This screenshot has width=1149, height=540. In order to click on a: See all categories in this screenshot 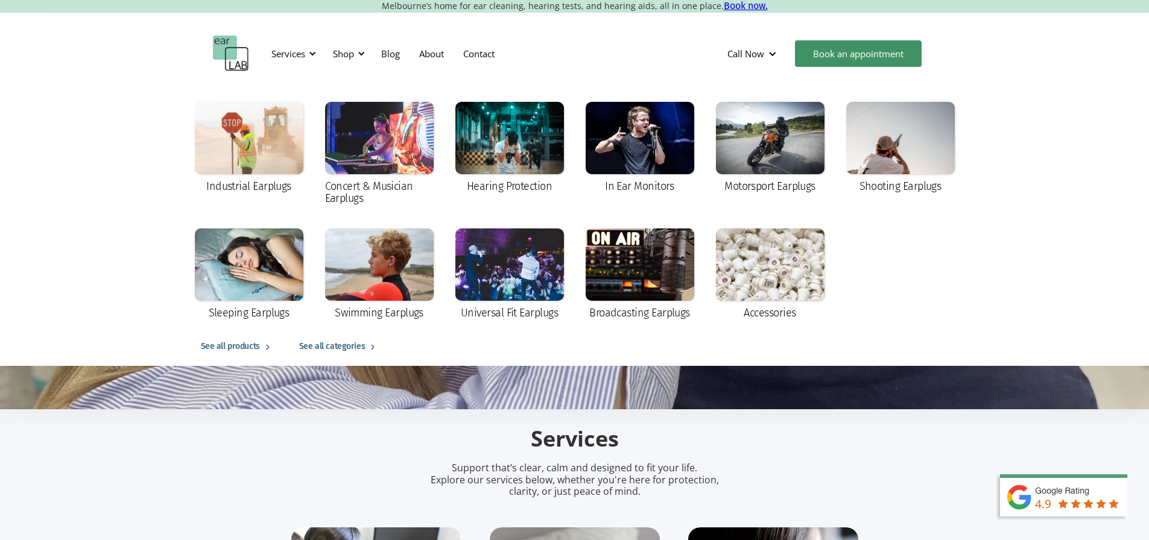, I will do `click(339, 347)`.